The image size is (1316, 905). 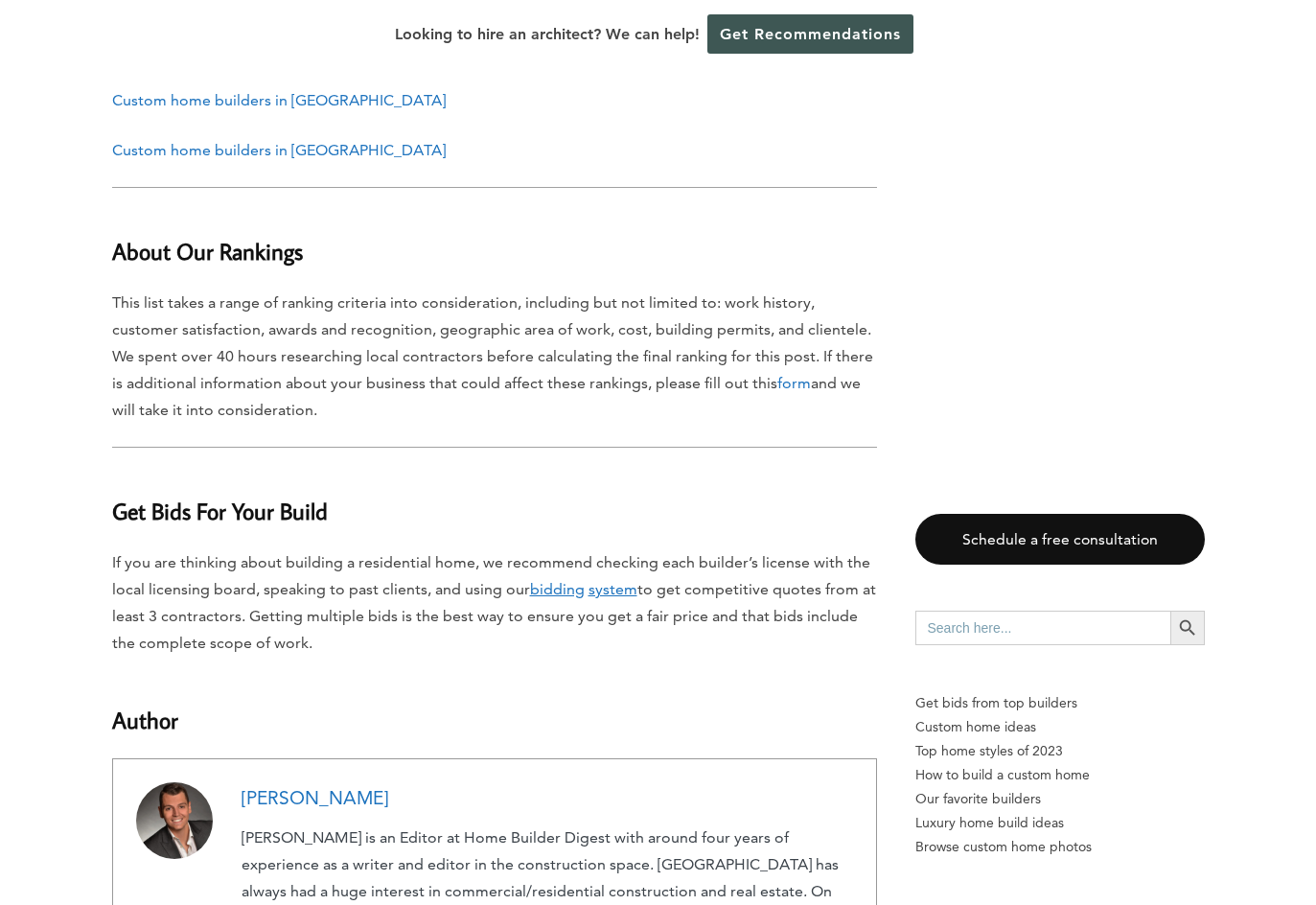 I want to click on a: How to build a custom home, so click(x=1061, y=774).